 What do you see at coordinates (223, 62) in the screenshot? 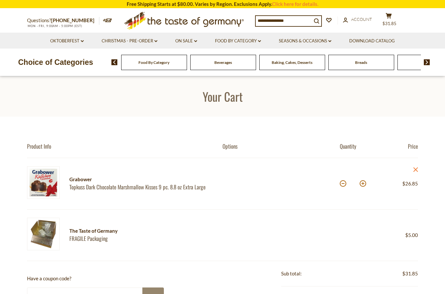
I see `a: Beverages` at bounding box center [223, 62].